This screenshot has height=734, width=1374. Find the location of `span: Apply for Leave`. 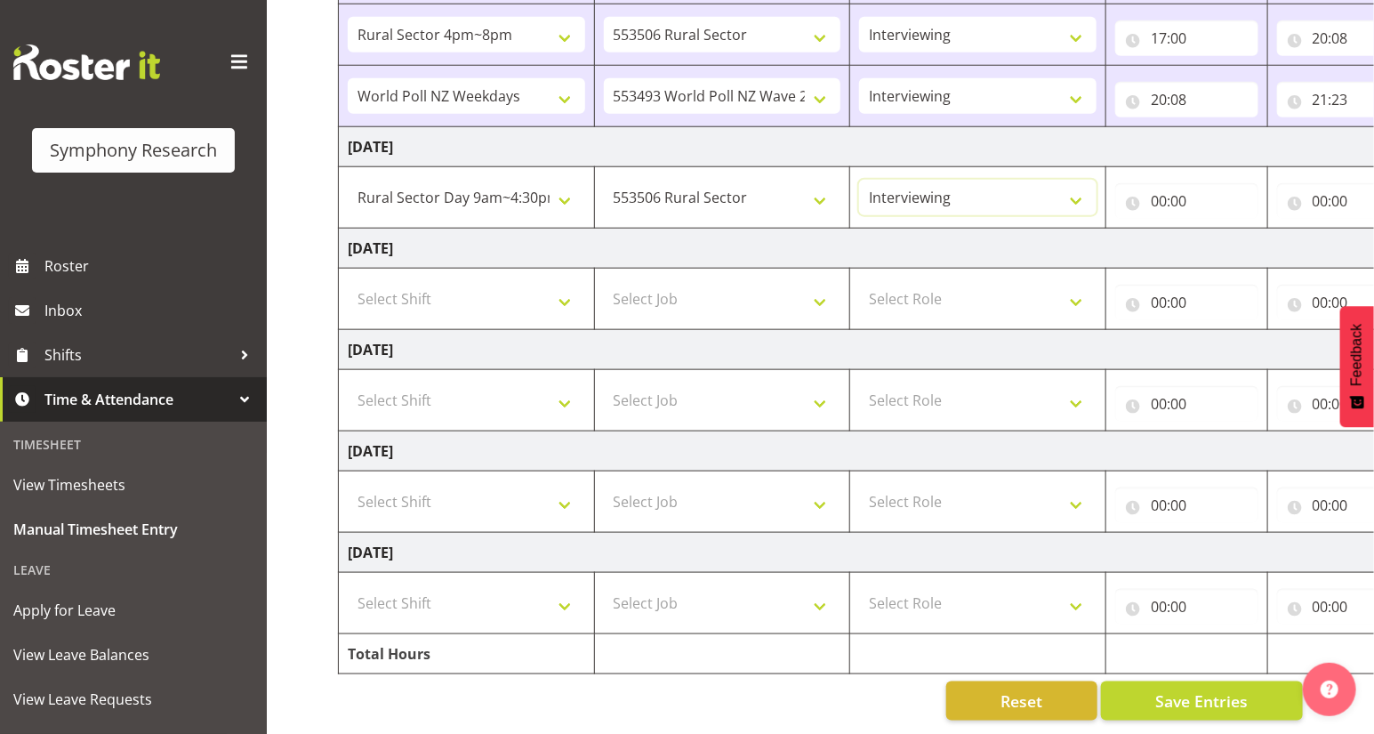

span: Apply for Leave is located at coordinates (133, 610).